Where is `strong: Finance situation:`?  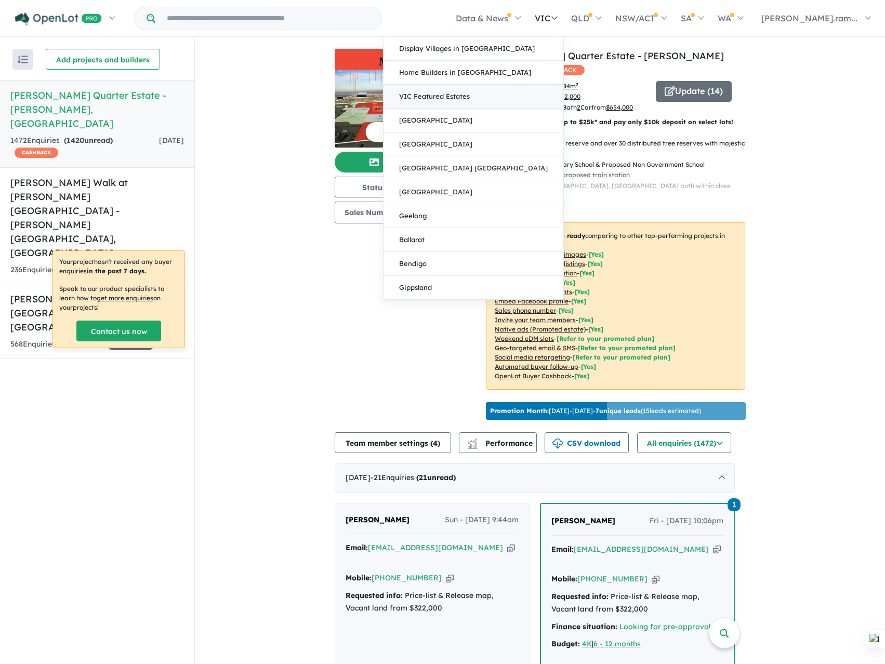 strong: Finance situation: is located at coordinates (584, 627).